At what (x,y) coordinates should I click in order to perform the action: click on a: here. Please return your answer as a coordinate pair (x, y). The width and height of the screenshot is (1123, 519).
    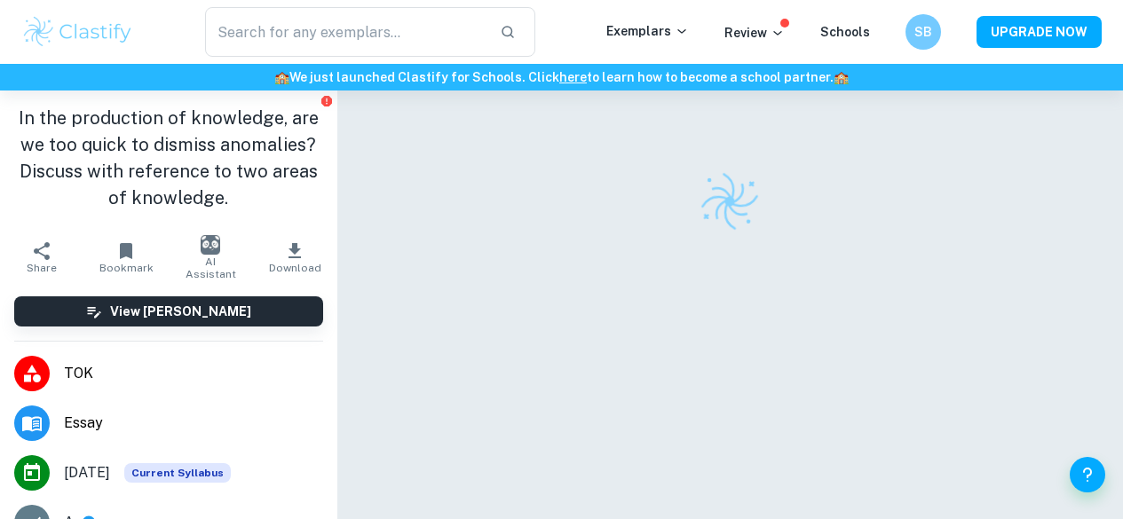
    Looking at the image, I should click on (572, 77).